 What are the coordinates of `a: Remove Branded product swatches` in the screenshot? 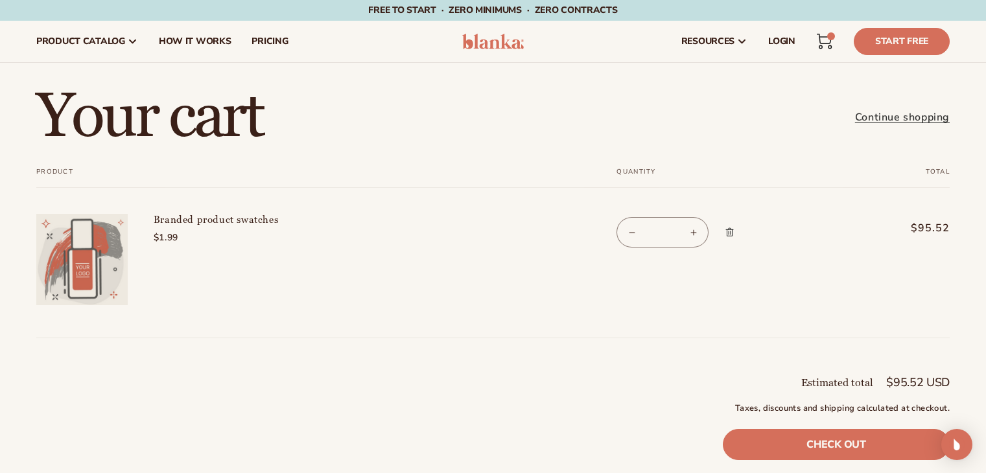 It's located at (729, 232).